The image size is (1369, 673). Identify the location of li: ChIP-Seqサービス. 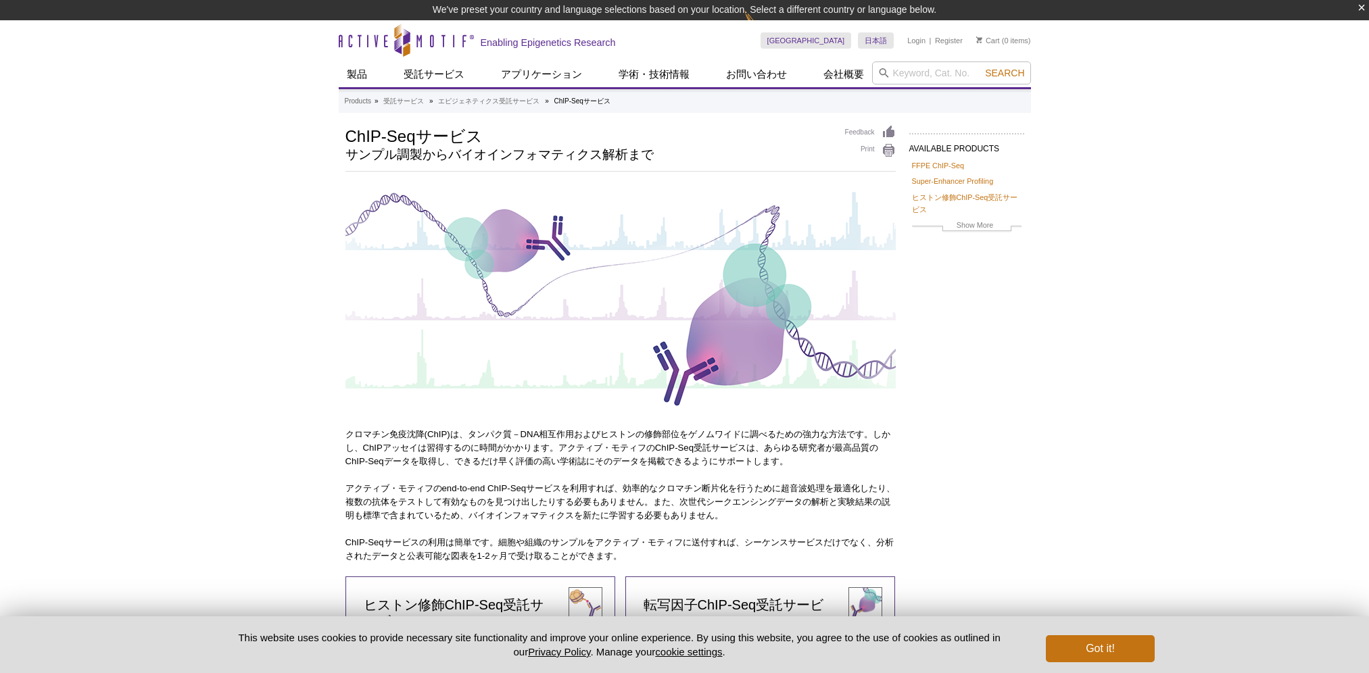
(582, 101).